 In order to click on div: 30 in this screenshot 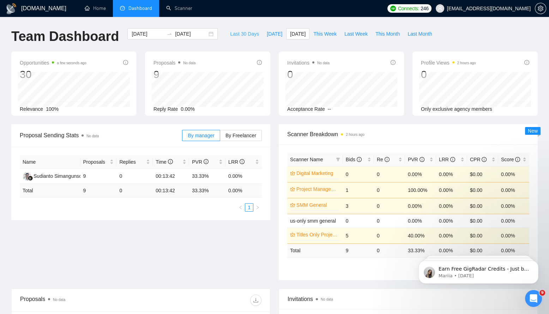, I will do `click(53, 75)`.